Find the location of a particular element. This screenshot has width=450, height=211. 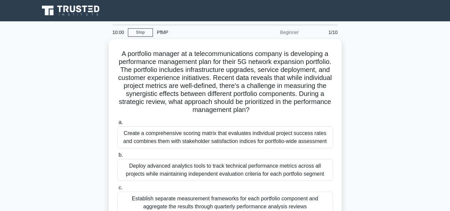

span: b. is located at coordinates (120, 154).